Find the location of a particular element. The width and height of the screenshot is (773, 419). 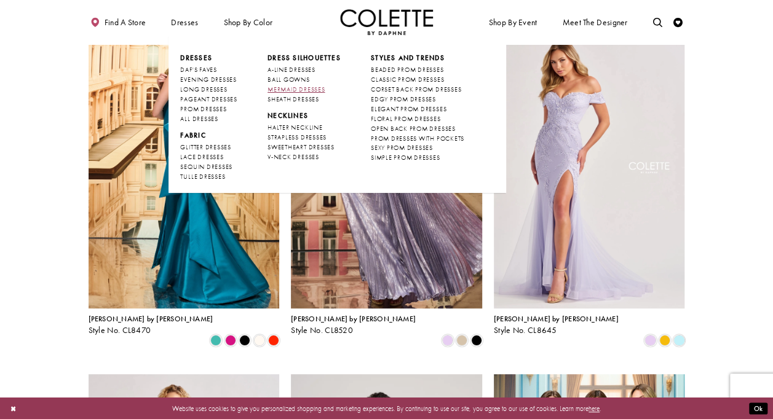

span: OPEN BACK PROM DRESSES is located at coordinates (413, 128).